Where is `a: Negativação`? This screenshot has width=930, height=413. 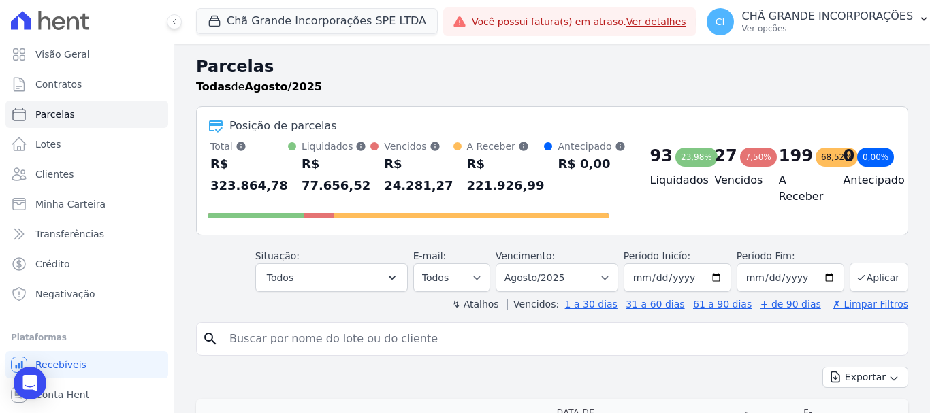 a: Negativação is located at coordinates (86, 294).